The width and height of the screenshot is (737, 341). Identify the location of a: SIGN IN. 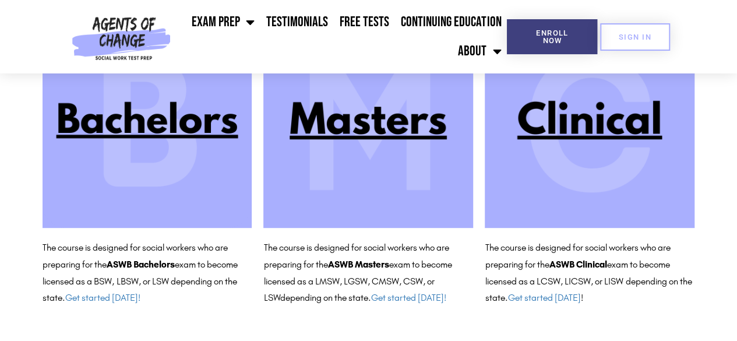
(635, 37).